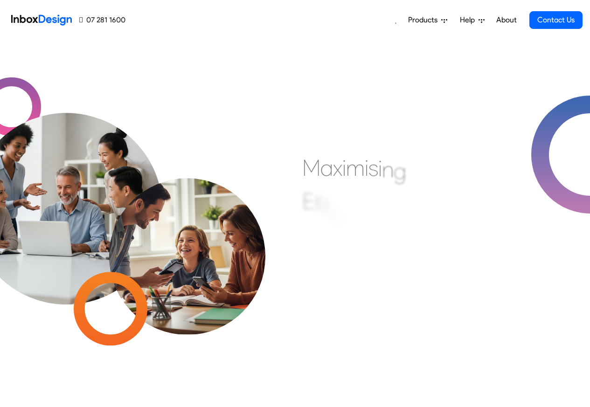  I want to click on div: c, so click(338, 216).